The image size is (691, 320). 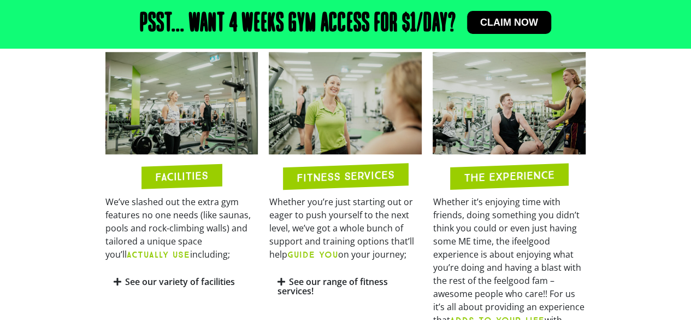 What do you see at coordinates (509, 176) in the screenshot?
I see `h2: THE EXPERIENCE` at bounding box center [509, 176].